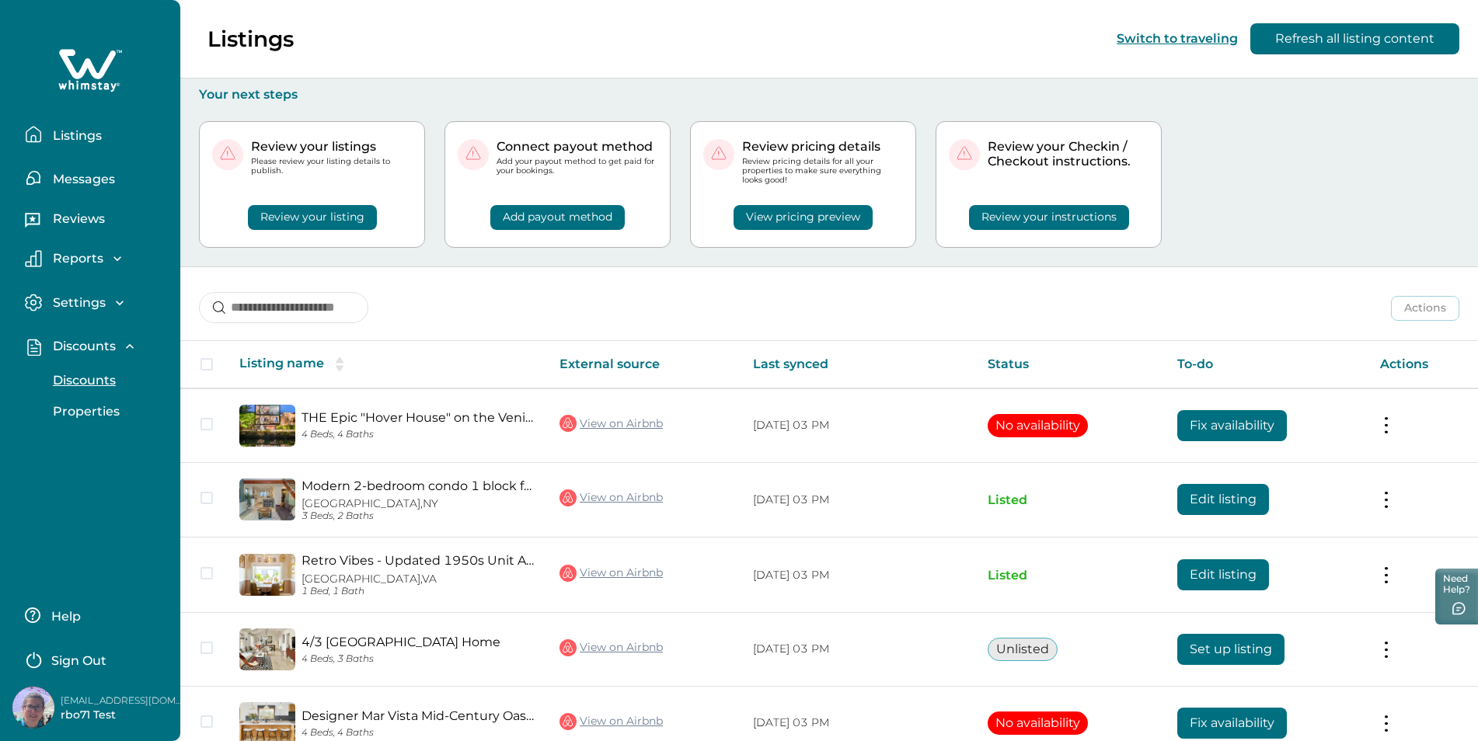 This screenshot has width=1478, height=741. What do you see at coordinates (418, 591) in the screenshot?
I see `p: 1 Bed, 1 Bath` at bounding box center [418, 591].